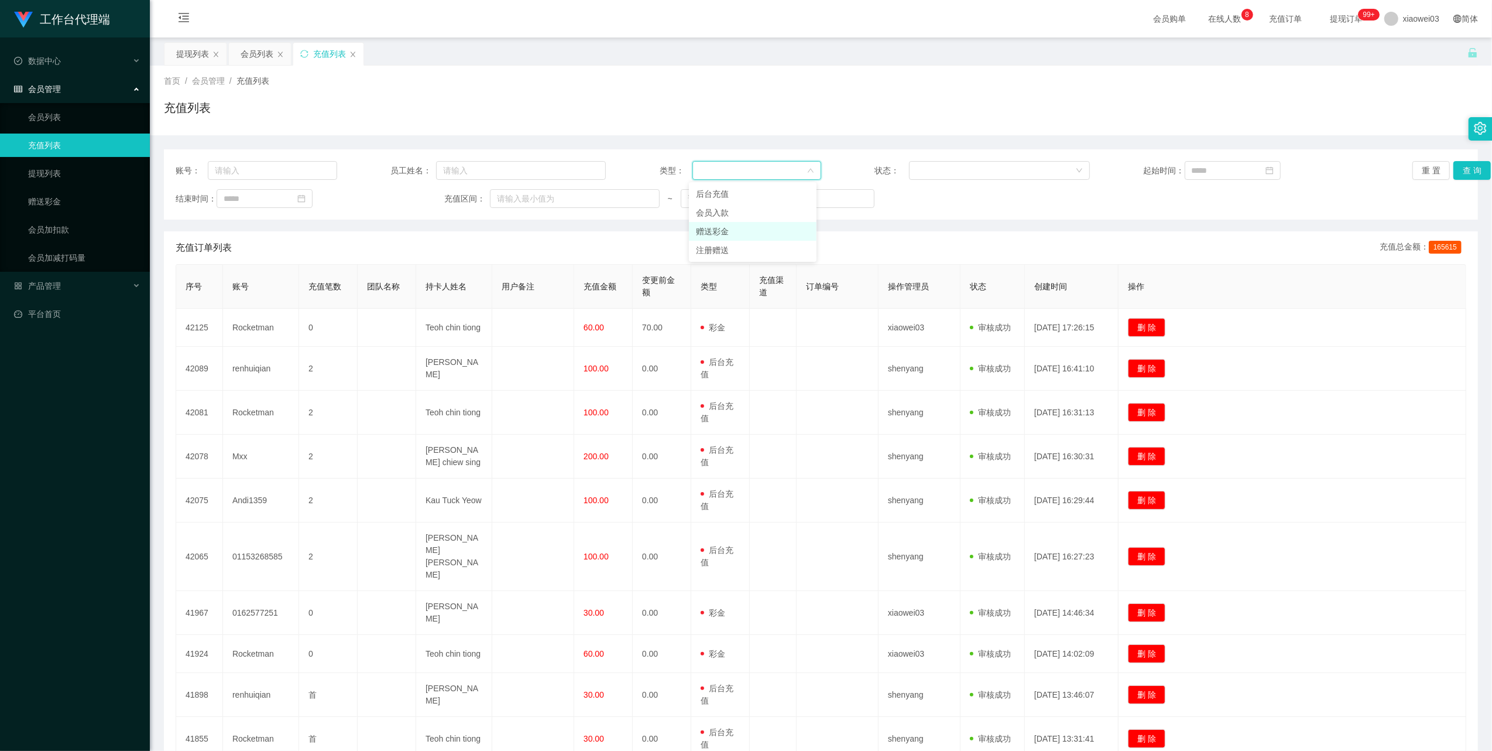 Image resolution: width=1492 pixels, height=751 pixels. I want to click on h1: 工作台代理端, so click(75, 19).